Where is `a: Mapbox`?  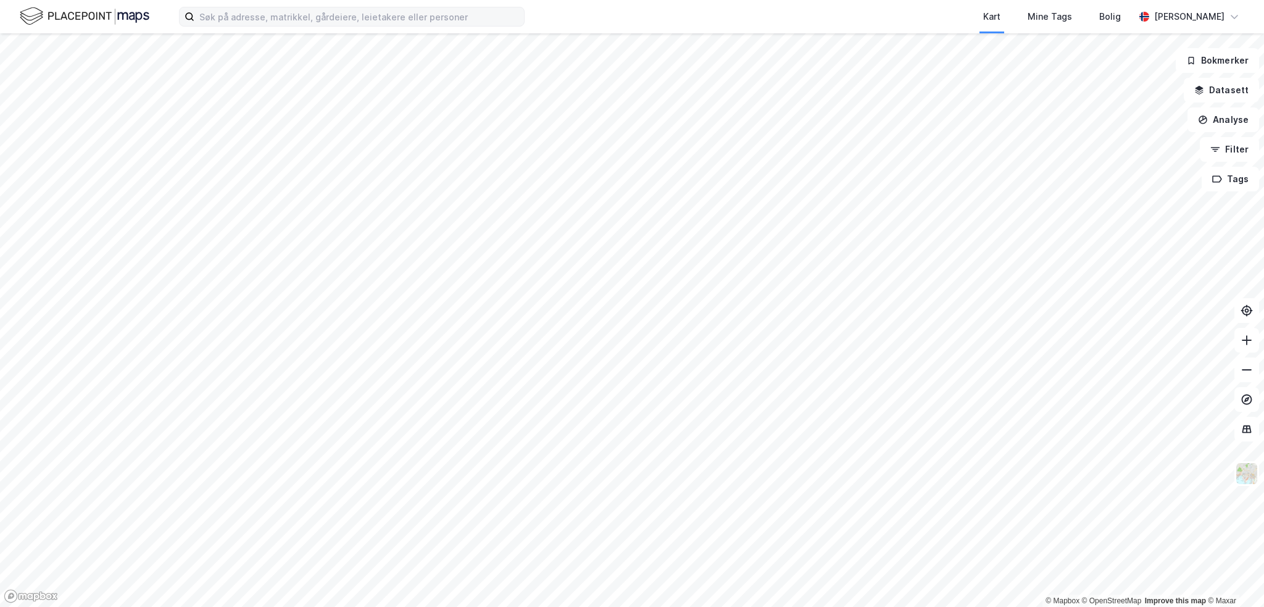 a: Mapbox is located at coordinates (1063, 601).